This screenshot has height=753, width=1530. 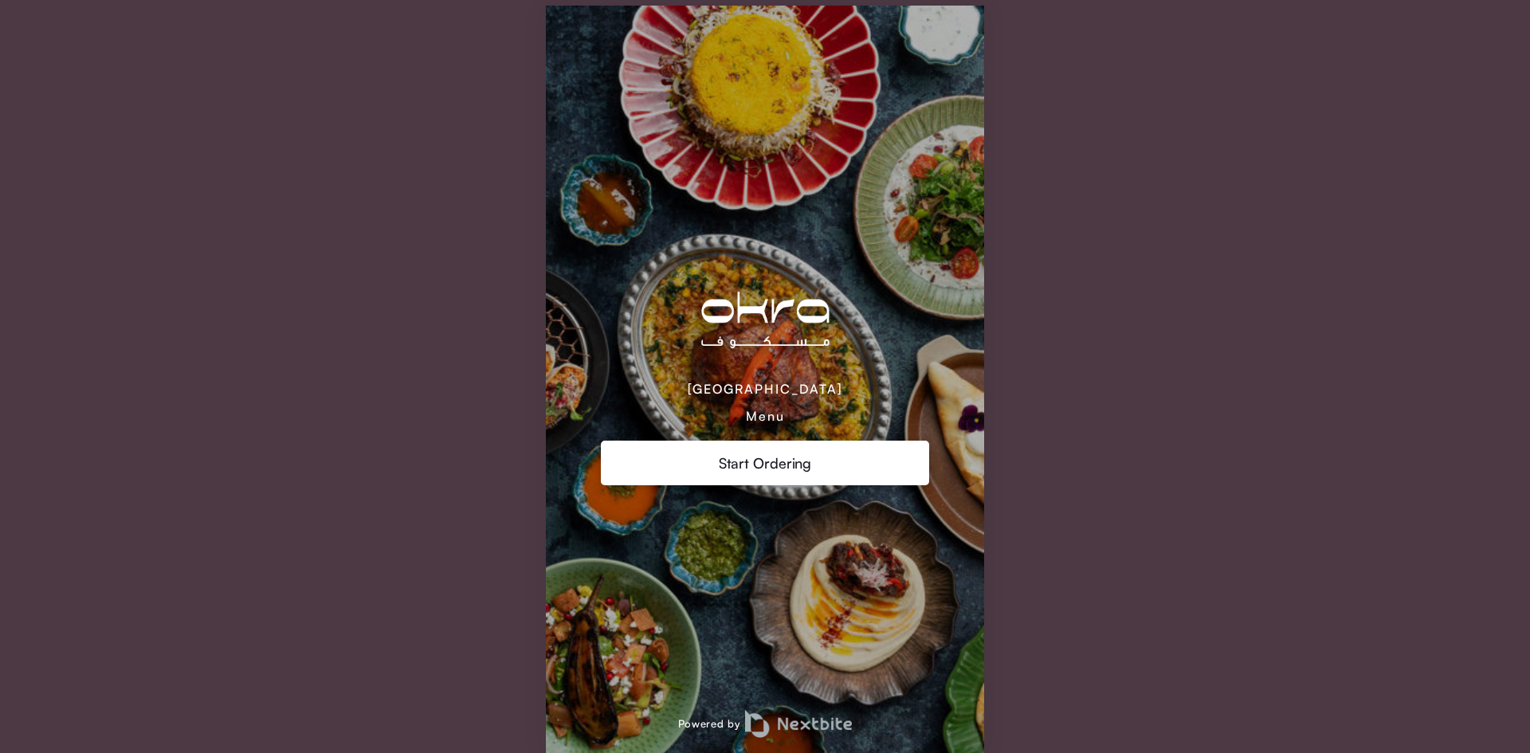 I want to click on img: 14e4065d~~~Okra-Logo.png, so click(x=765, y=321).